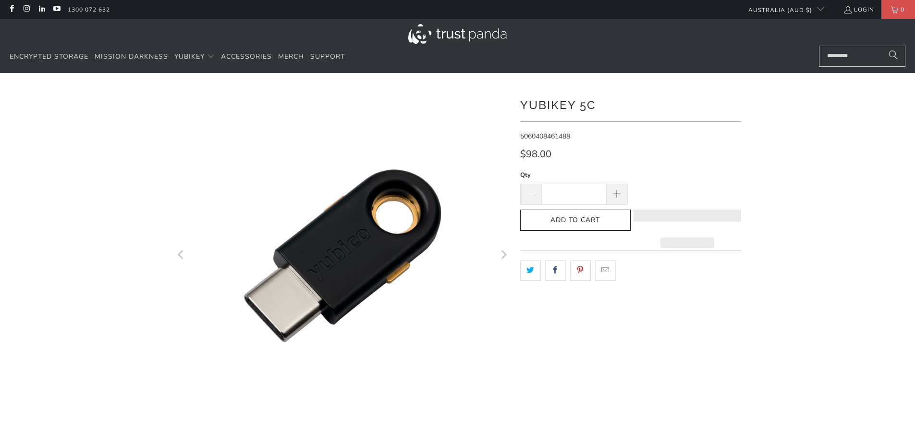 Image resolution: width=915 pixels, height=438 pixels. I want to click on a: Login, so click(859, 10).